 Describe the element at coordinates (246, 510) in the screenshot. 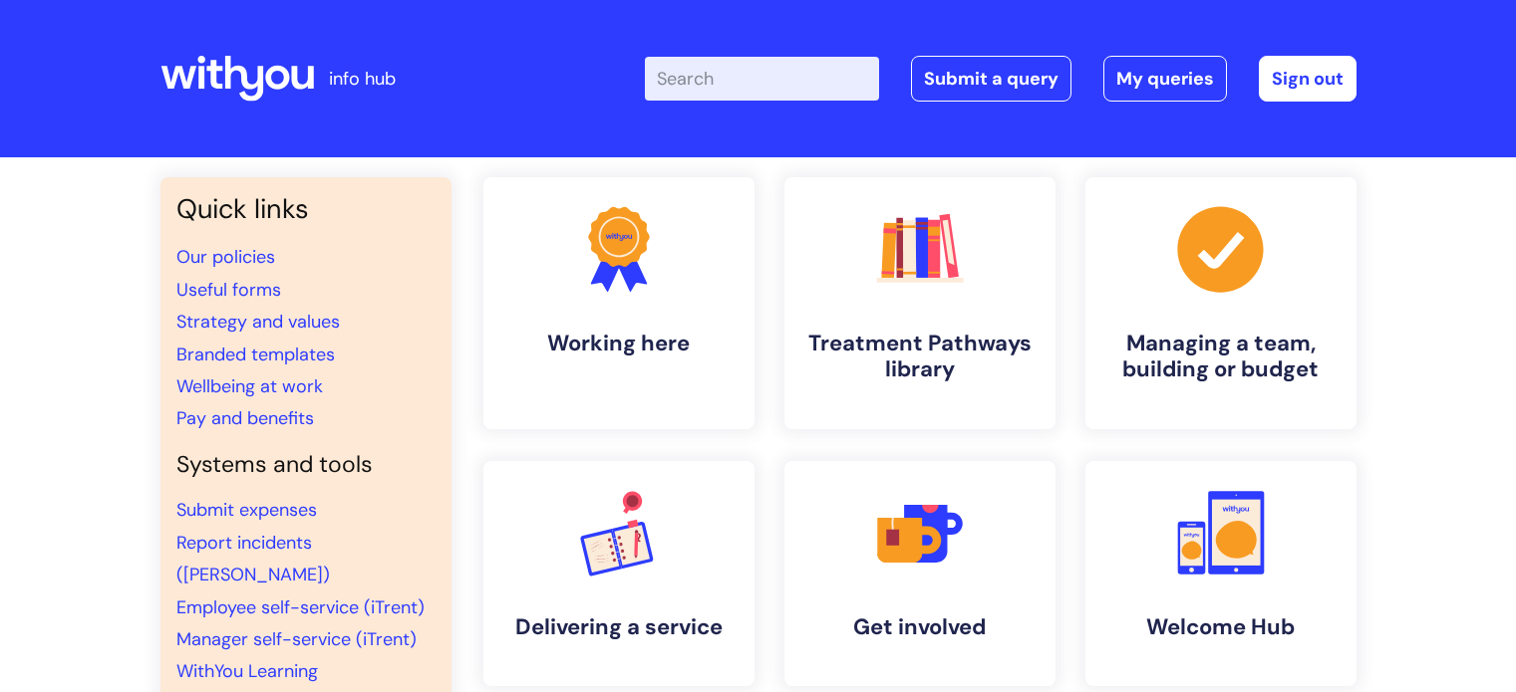

I see `a: Submit expenses` at that location.